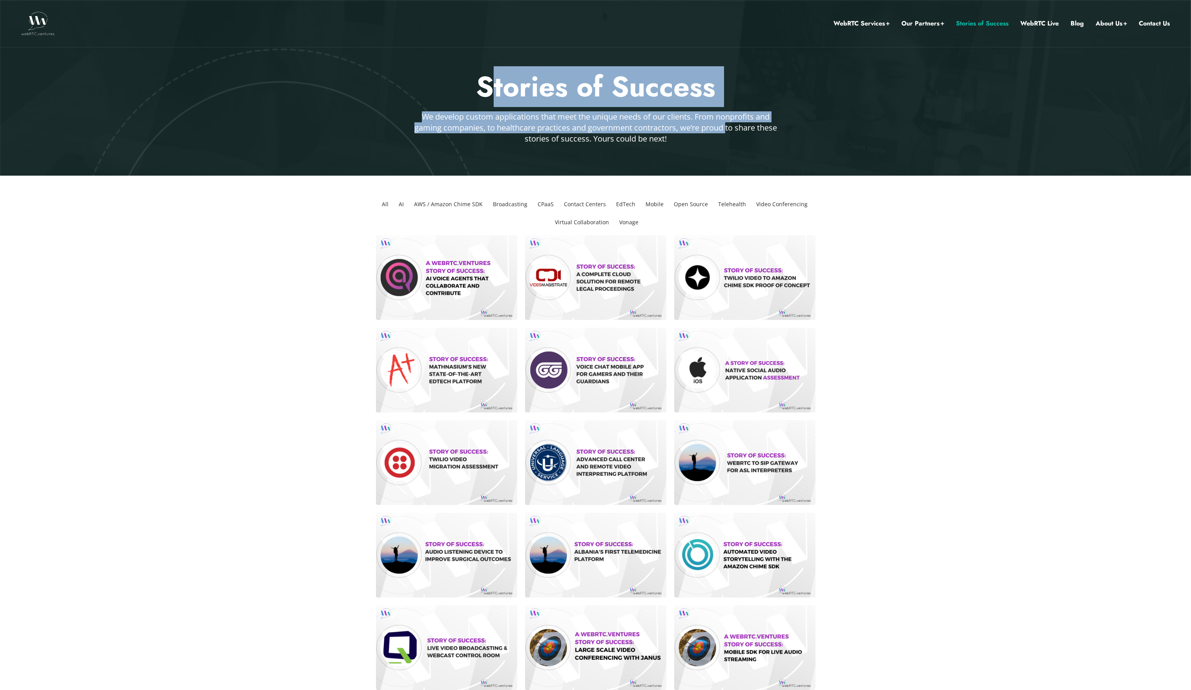 This screenshot has height=690, width=1191. Describe the element at coordinates (625, 204) in the screenshot. I see `li: EdTech` at that location.